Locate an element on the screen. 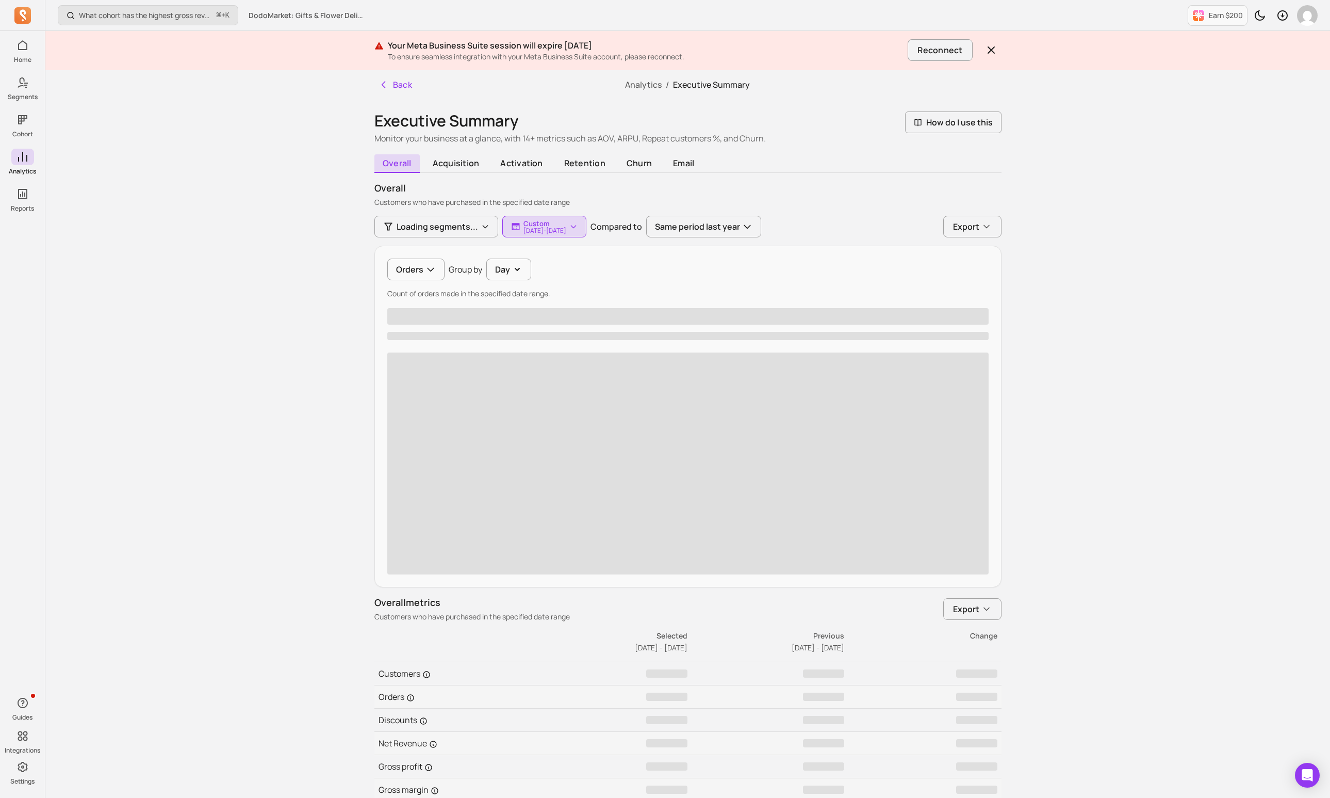 This screenshot has height=798, width=1330. p: Custom is located at coordinates (545, 223).